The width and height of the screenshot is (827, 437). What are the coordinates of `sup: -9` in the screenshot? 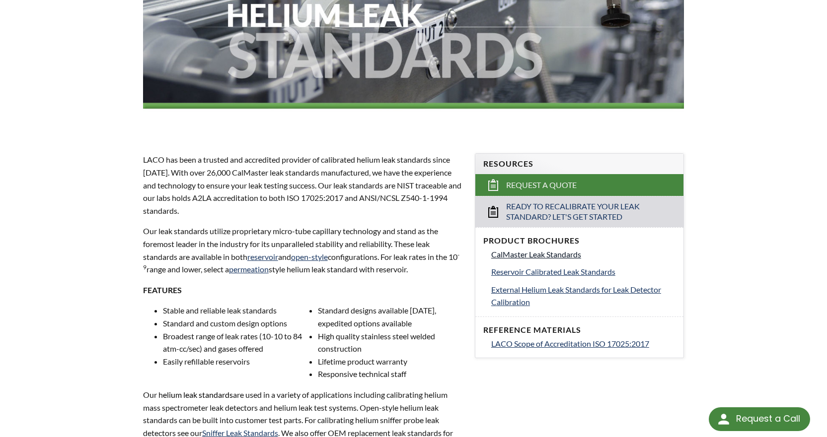 It's located at (301, 261).